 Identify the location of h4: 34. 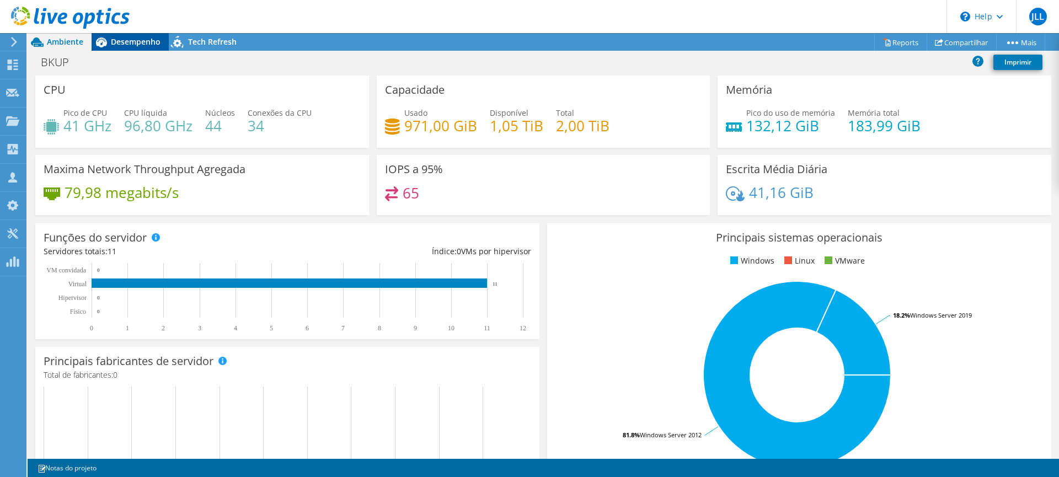
(280, 126).